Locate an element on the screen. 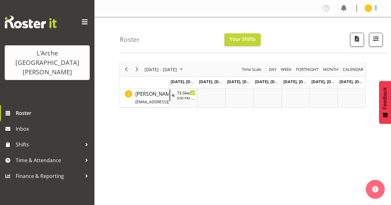 The image size is (391, 205). img: help-xxl-2.png is located at coordinates (376, 189).